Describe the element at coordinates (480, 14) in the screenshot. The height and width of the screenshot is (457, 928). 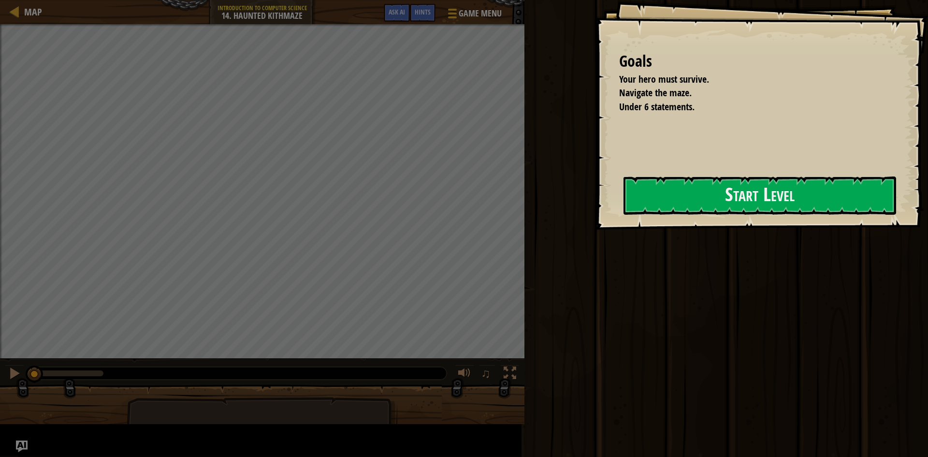
I see `span: Game Menu` at that location.